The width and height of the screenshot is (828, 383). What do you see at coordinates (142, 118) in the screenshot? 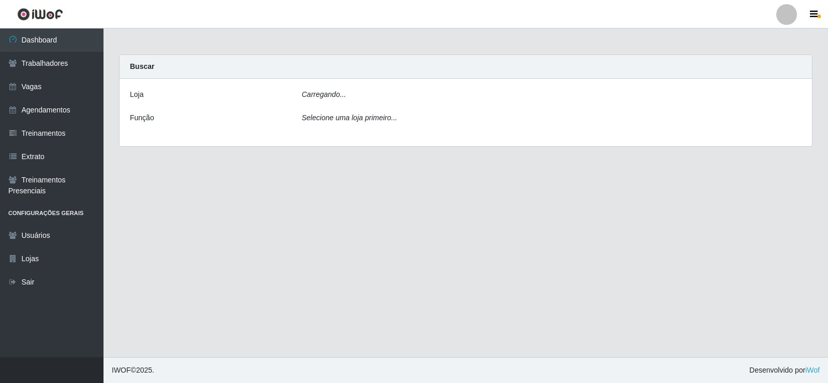
I see `label: Função` at bounding box center [142, 118].